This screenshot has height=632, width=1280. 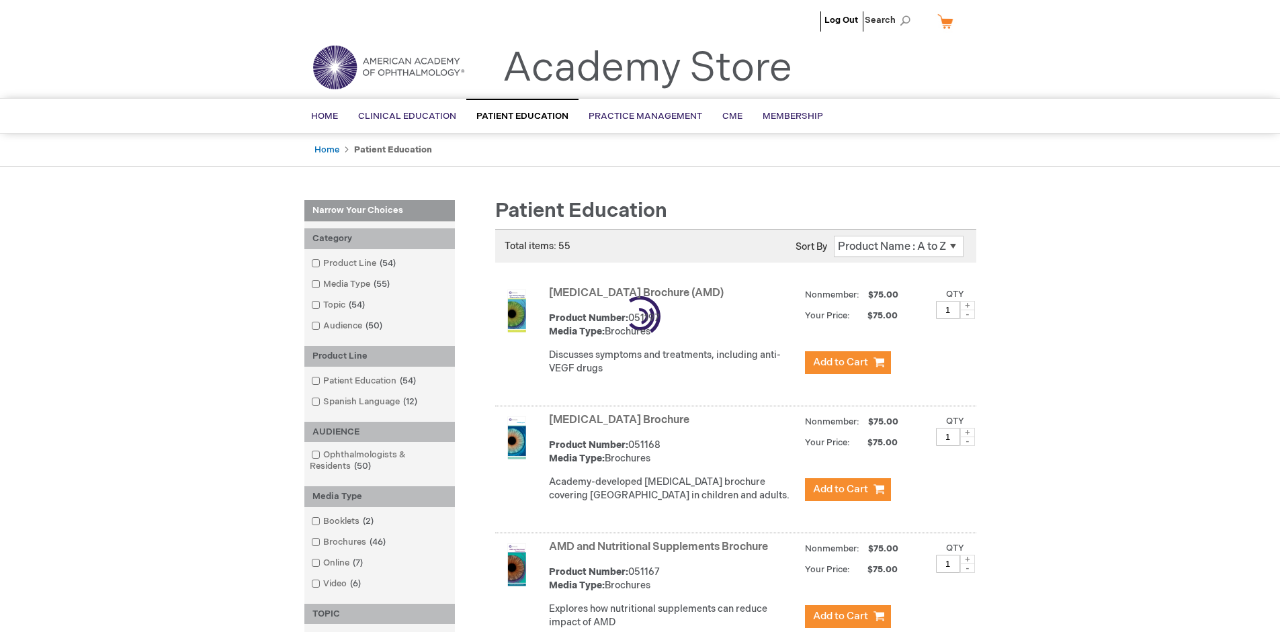 I want to click on div: Category, so click(x=380, y=238).